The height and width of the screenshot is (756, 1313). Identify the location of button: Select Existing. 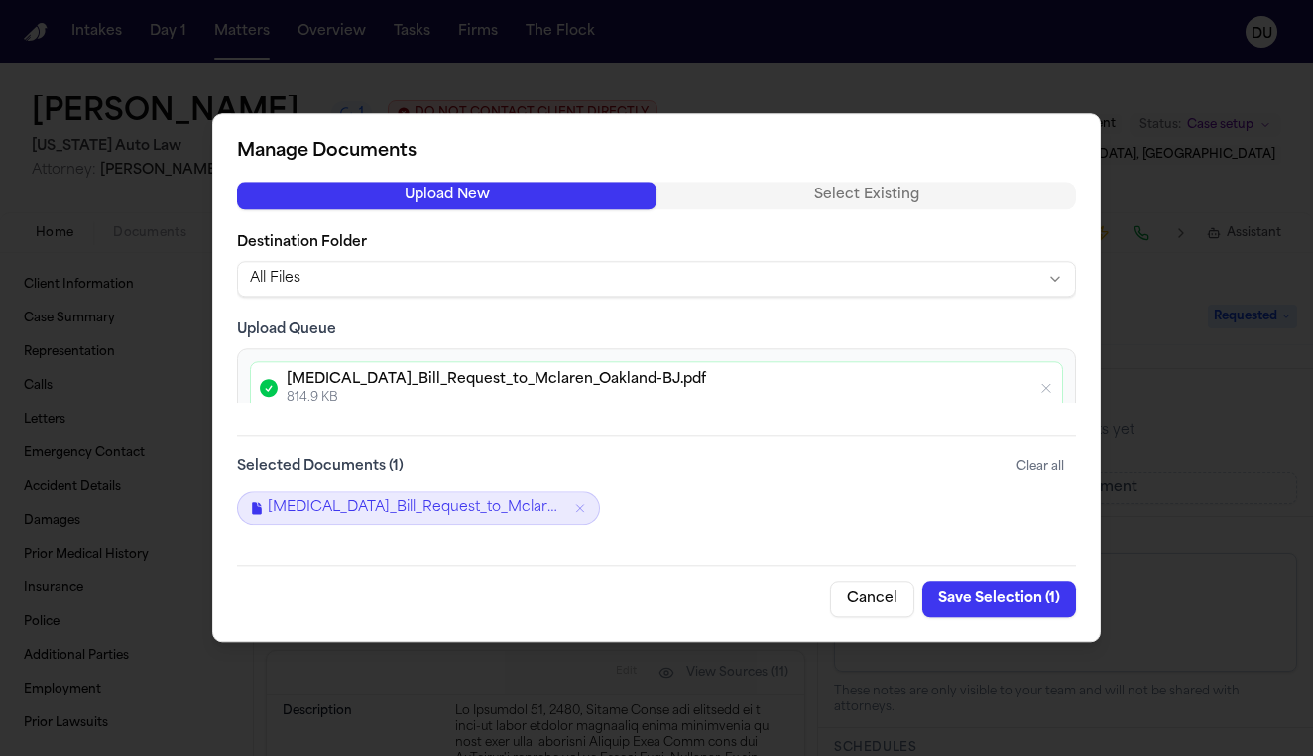
(866, 195).